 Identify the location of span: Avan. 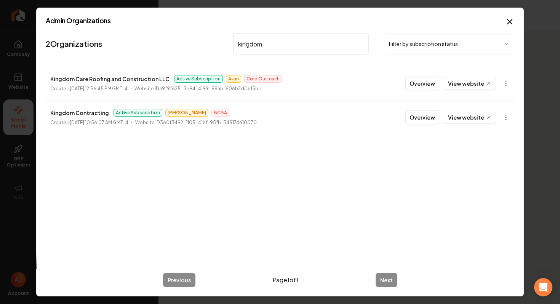
(234, 79).